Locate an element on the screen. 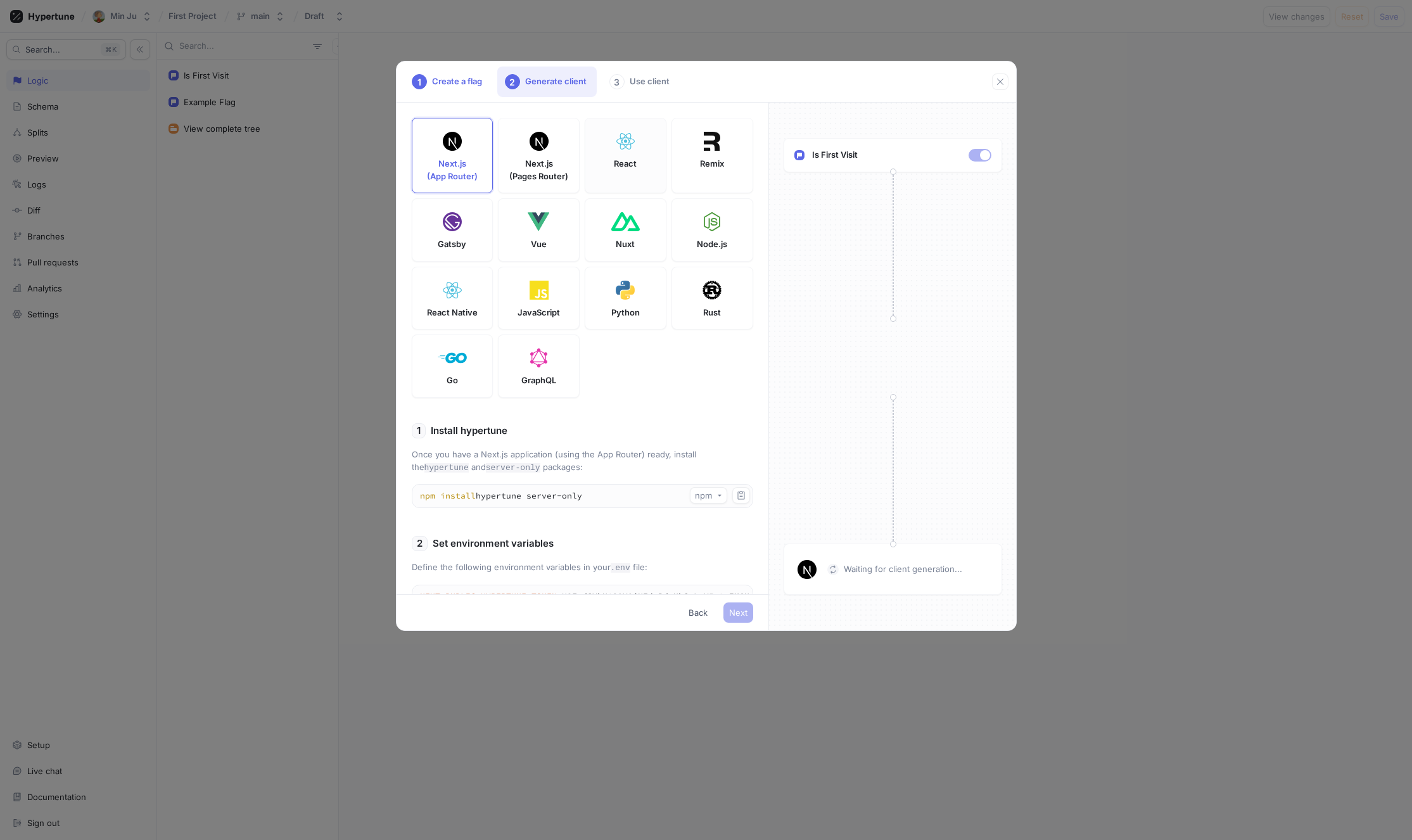  p: Go is located at coordinates (452, 381).